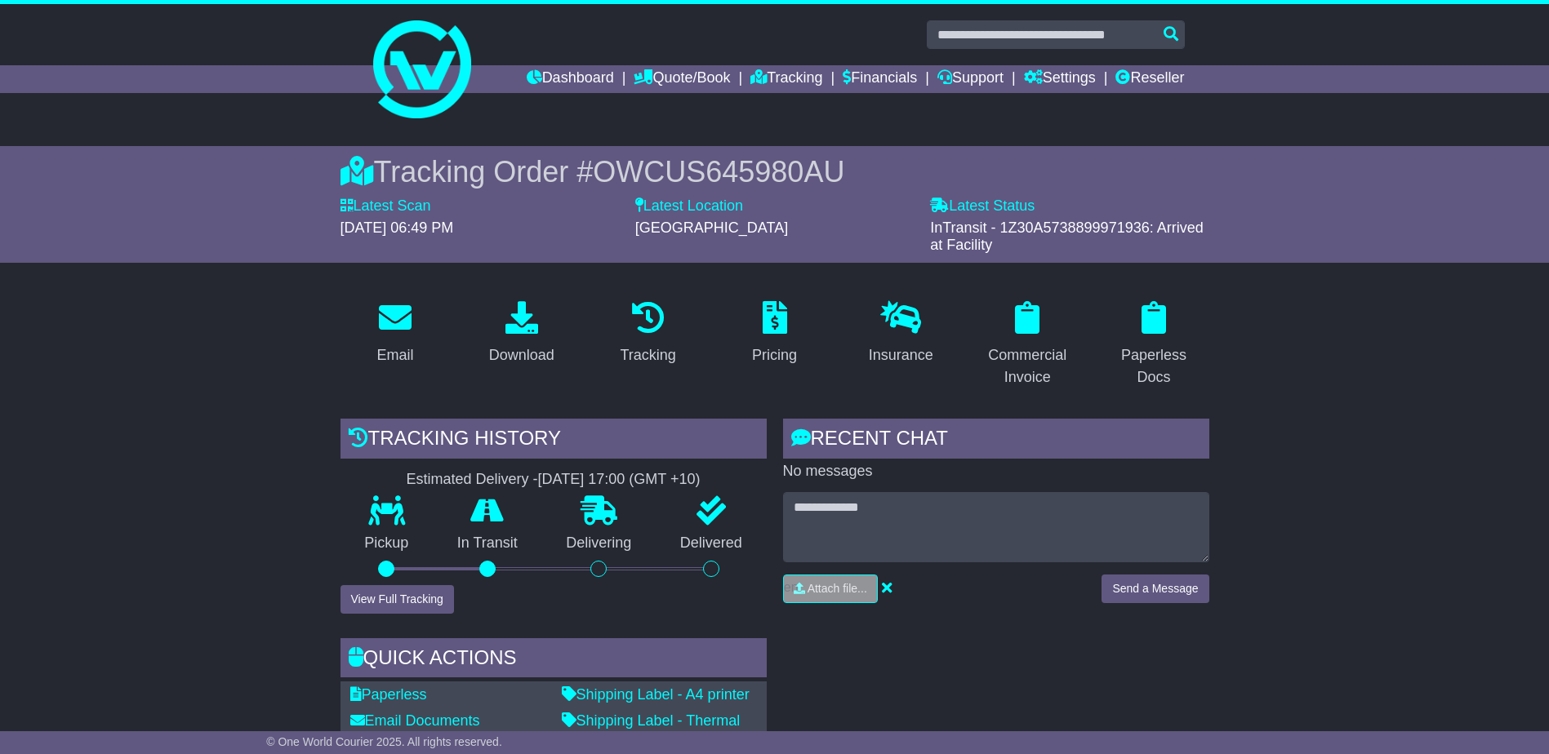 This screenshot has height=754, width=1549. I want to click on button: View Full Tracking, so click(397, 599).